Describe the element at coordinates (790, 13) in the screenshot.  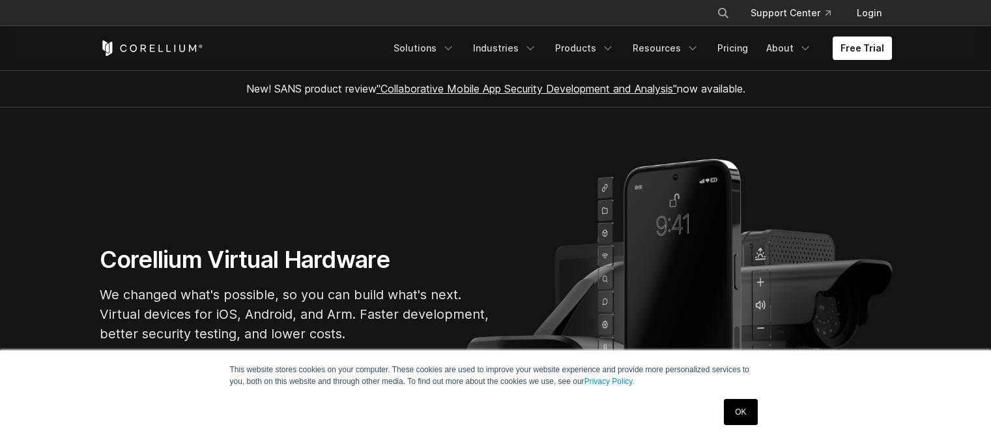
I see `a: Support Center` at that location.